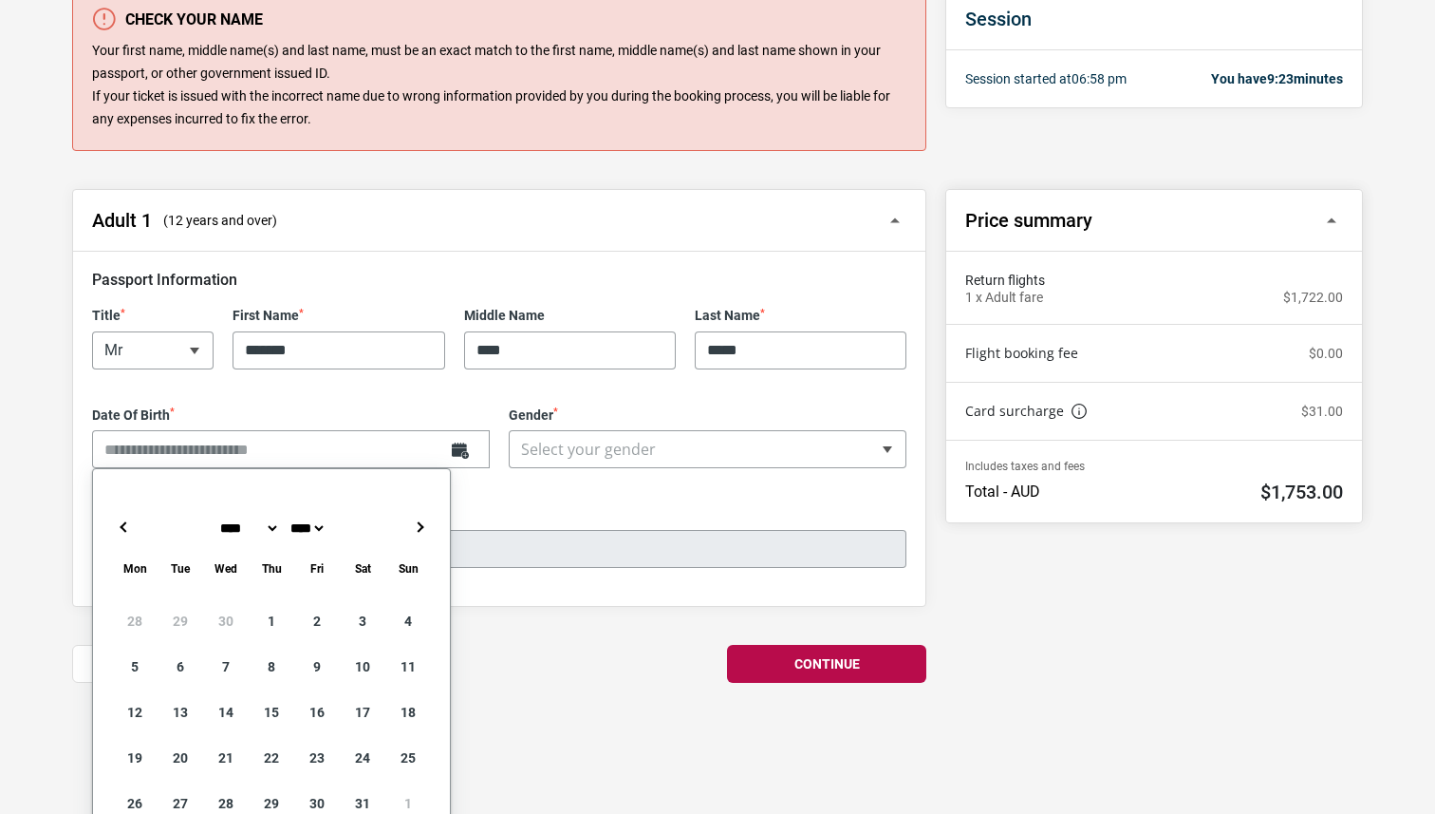 The image size is (1435, 814). I want to click on div: Wednesday, so click(226, 568).